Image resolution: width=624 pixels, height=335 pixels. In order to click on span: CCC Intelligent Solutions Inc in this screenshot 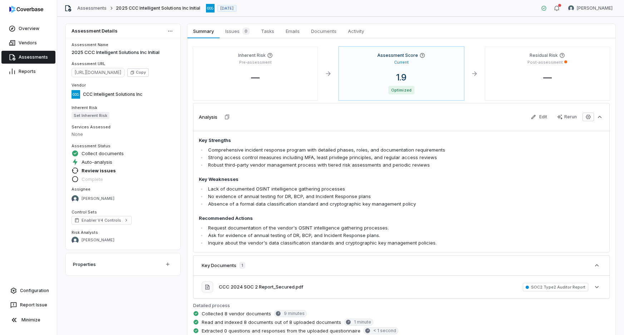, I will do `click(113, 94)`.